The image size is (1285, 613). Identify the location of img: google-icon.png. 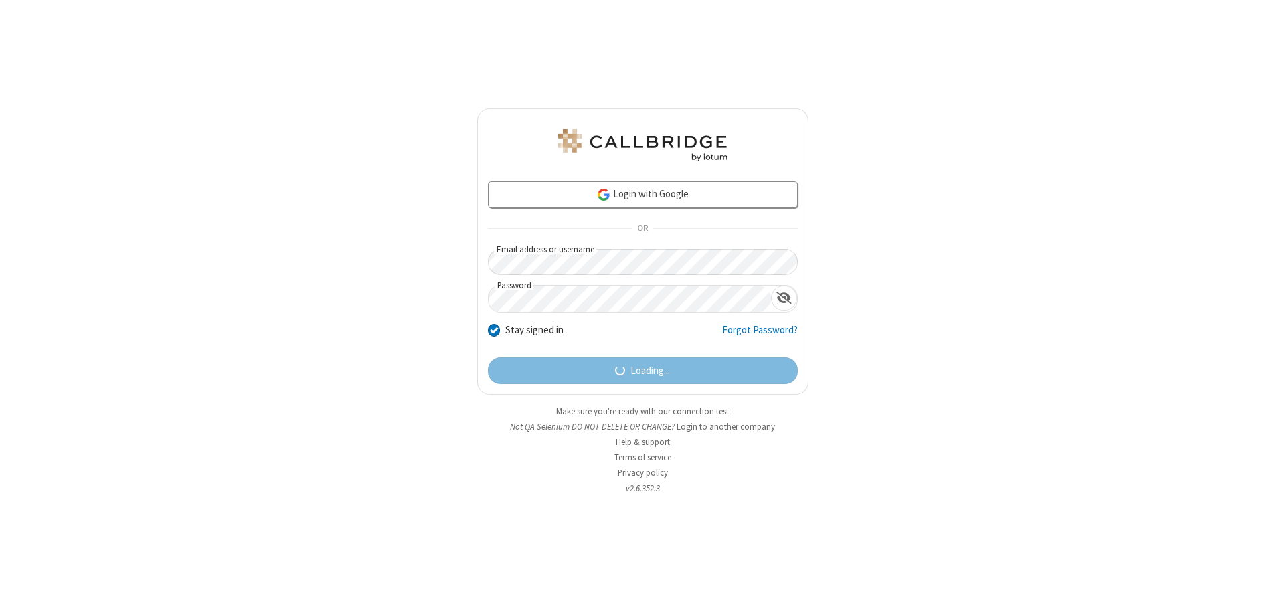
(604, 195).